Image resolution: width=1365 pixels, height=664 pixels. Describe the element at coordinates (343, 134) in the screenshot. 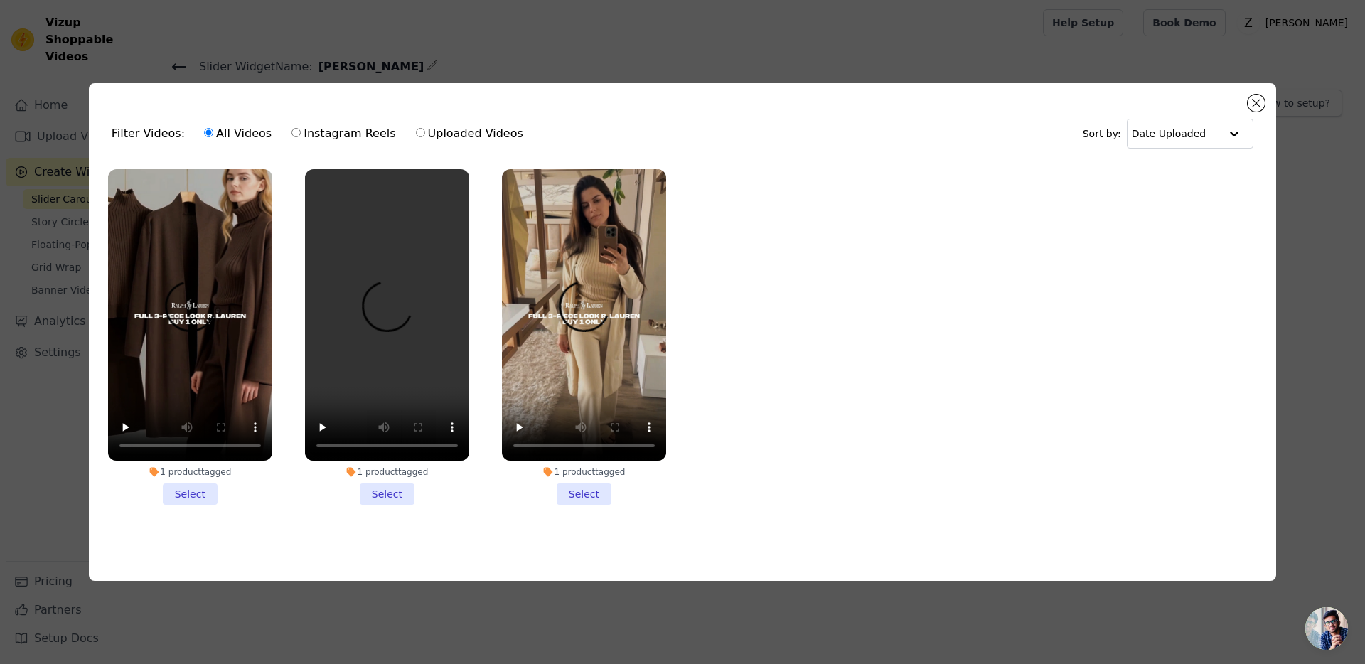

I see `label: Instagram Reels` at that location.